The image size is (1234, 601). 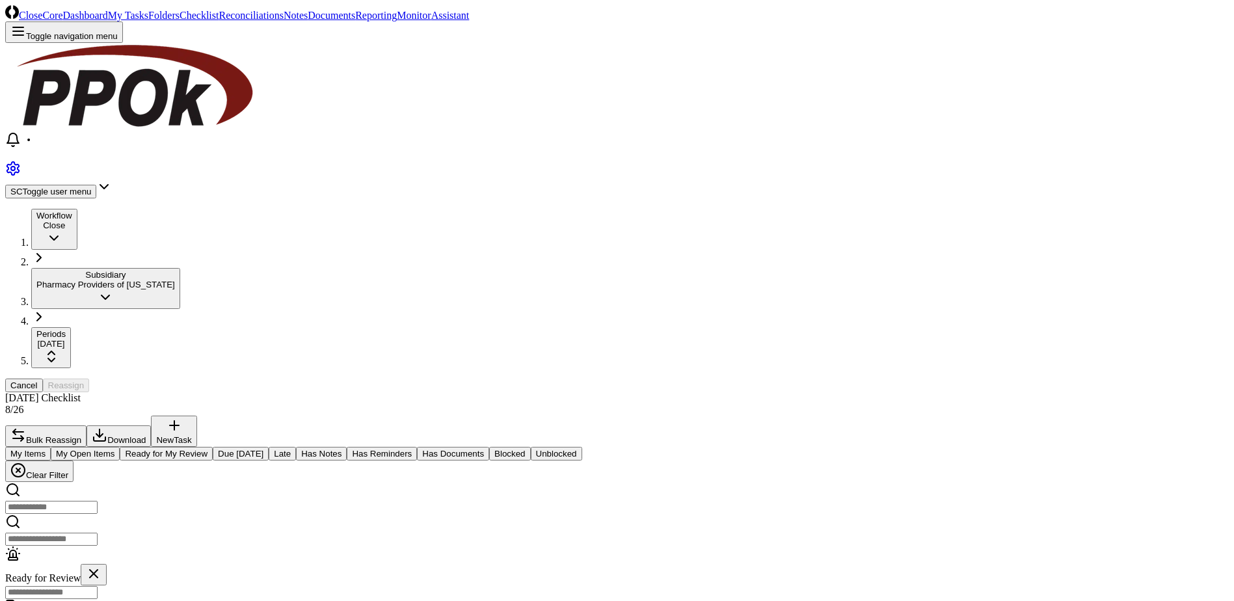 What do you see at coordinates (85, 453) in the screenshot?
I see `button: My Open Items` at bounding box center [85, 453].